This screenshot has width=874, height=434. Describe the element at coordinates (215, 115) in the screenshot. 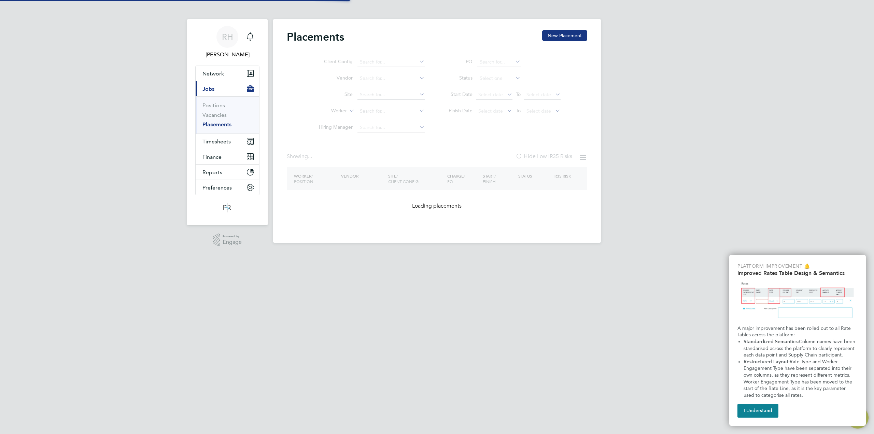

I see `a: Vacancies` at that location.